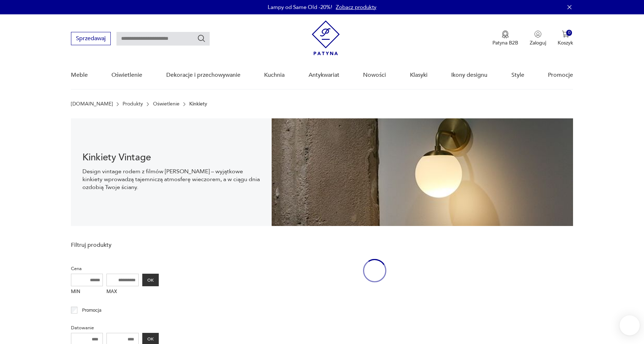  Describe the element at coordinates (565, 38) in the screenshot. I see `button: 0Koszyk` at that location.